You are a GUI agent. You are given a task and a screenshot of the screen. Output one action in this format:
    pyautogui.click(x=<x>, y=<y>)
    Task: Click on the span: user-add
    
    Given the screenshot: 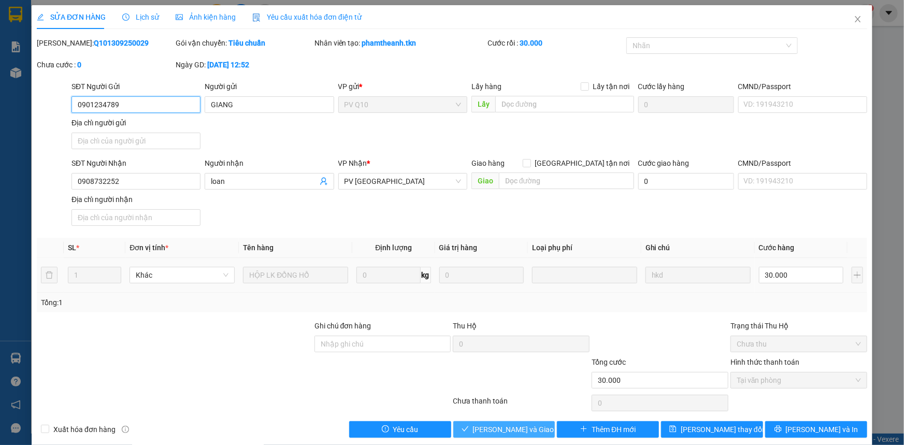 What is the action you would take?
    pyautogui.click(x=324, y=181)
    